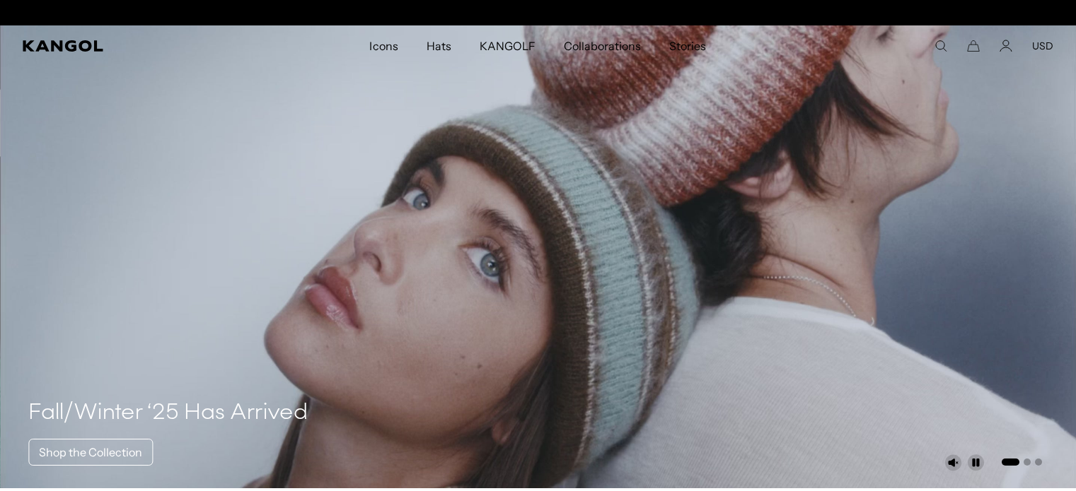 This screenshot has height=491, width=1076. I want to click on span: Collaborations, so click(602, 46).